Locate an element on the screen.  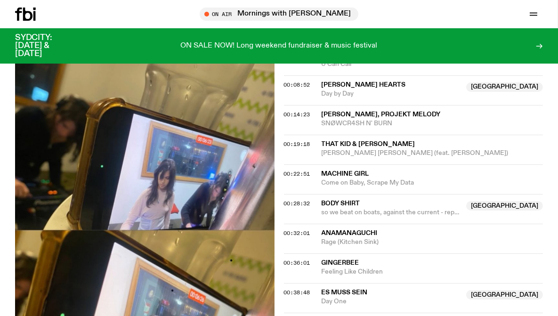
span: 00:19:18 is located at coordinates (297, 144).